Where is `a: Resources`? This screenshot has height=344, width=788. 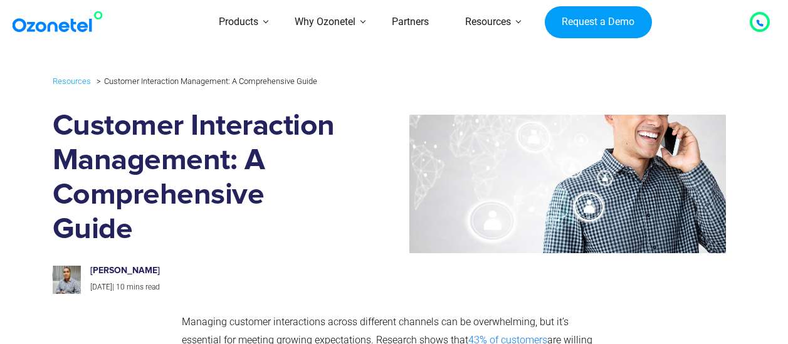 a: Resources is located at coordinates (71, 81).